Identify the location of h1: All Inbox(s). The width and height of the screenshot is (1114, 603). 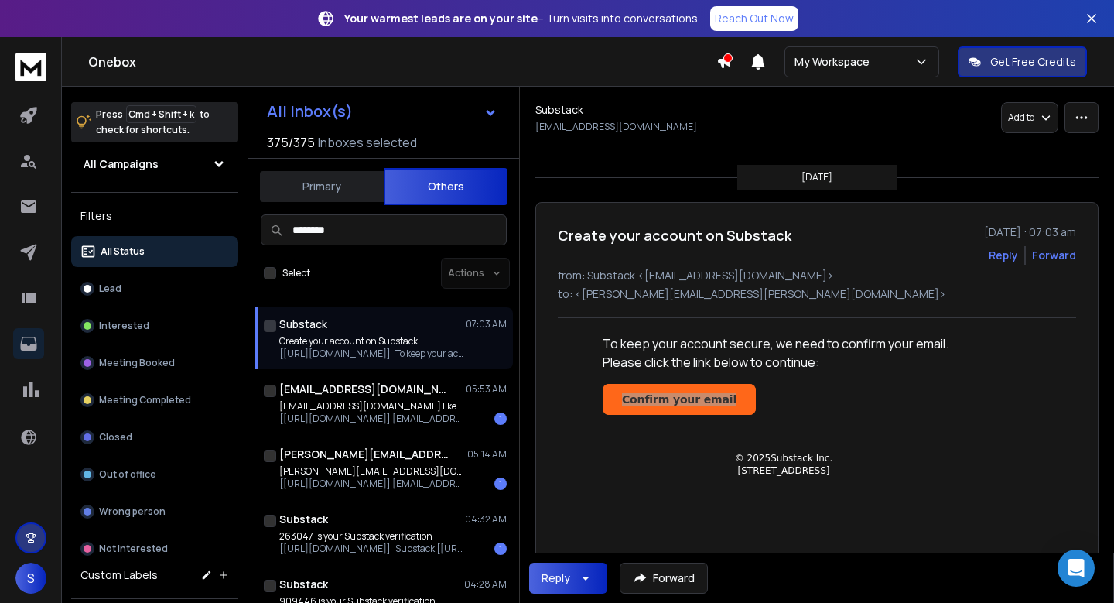
(310, 111).